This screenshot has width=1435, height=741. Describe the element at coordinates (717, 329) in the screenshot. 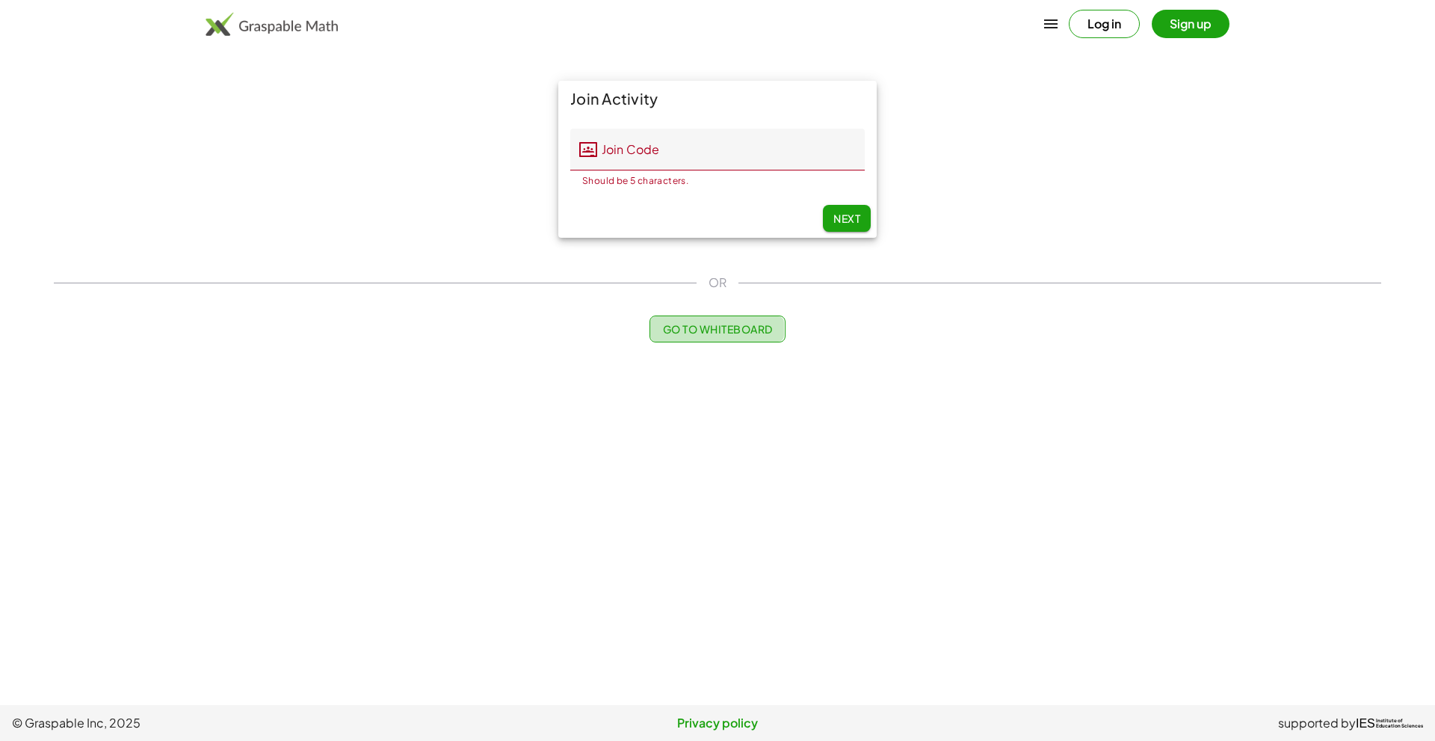

I see `span: Go to Whiteboard` at that location.